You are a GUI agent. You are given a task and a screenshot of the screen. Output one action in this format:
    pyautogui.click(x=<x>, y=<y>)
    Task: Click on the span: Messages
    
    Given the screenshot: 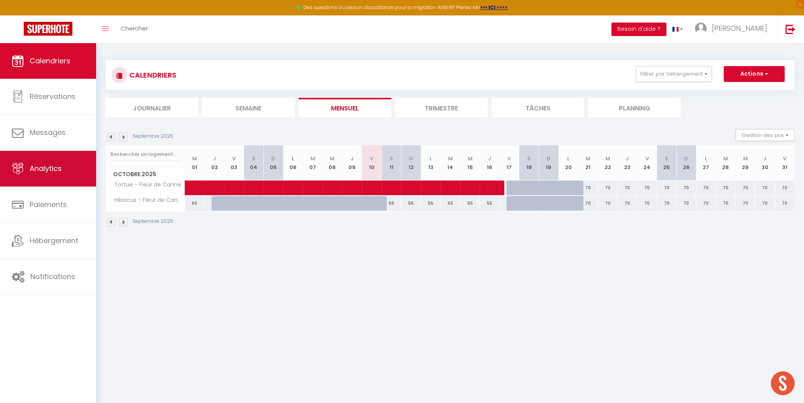 What is the action you would take?
    pyautogui.click(x=47, y=132)
    